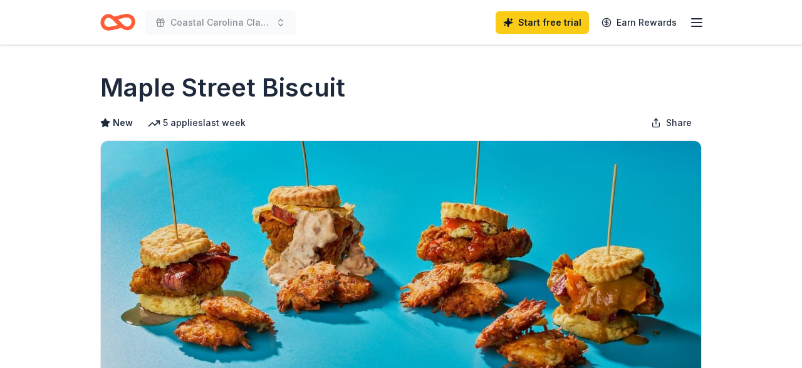 The height and width of the screenshot is (368, 802). I want to click on div: 5 applies last week, so click(197, 123).